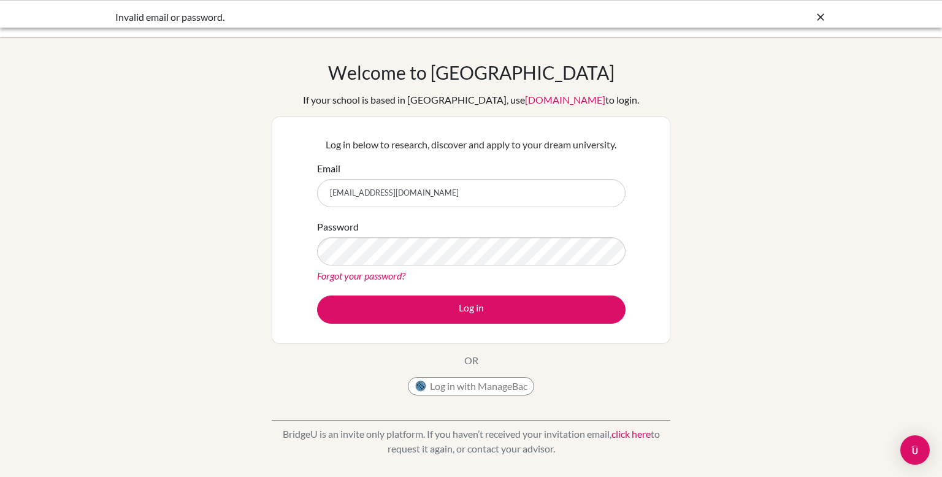  What do you see at coordinates (471, 441) in the screenshot?
I see `p: BridgeU is an invite only platform. If you haven’t received your invitation email, to request it ...` at bounding box center [471, 441].